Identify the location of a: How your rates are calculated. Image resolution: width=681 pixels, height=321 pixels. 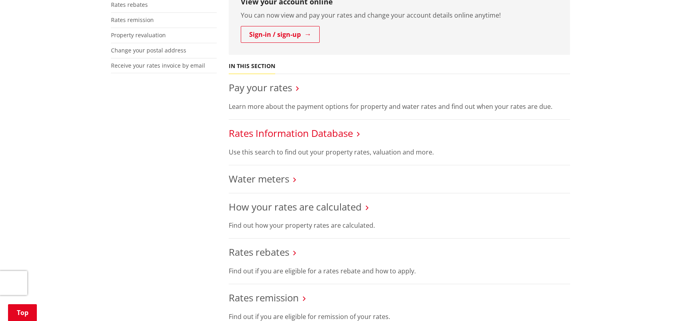
(295, 207).